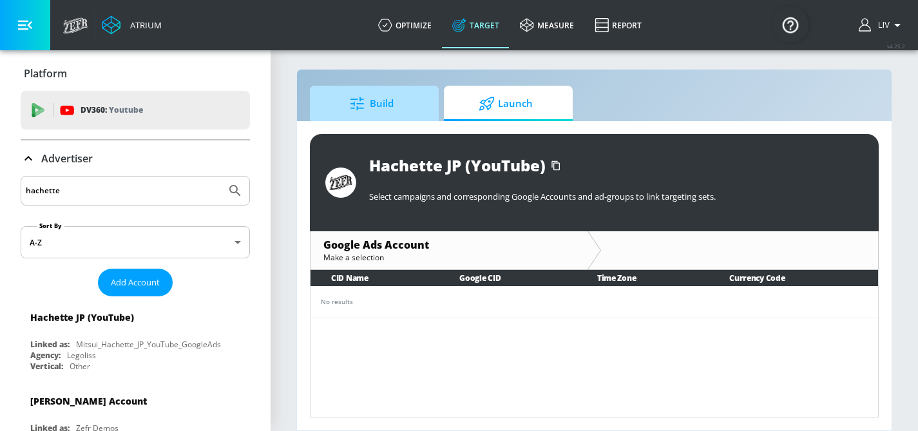 Image resolution: width=918 pixels, height=431 pixels. I want to click on div: Platform, so click(135, 73).